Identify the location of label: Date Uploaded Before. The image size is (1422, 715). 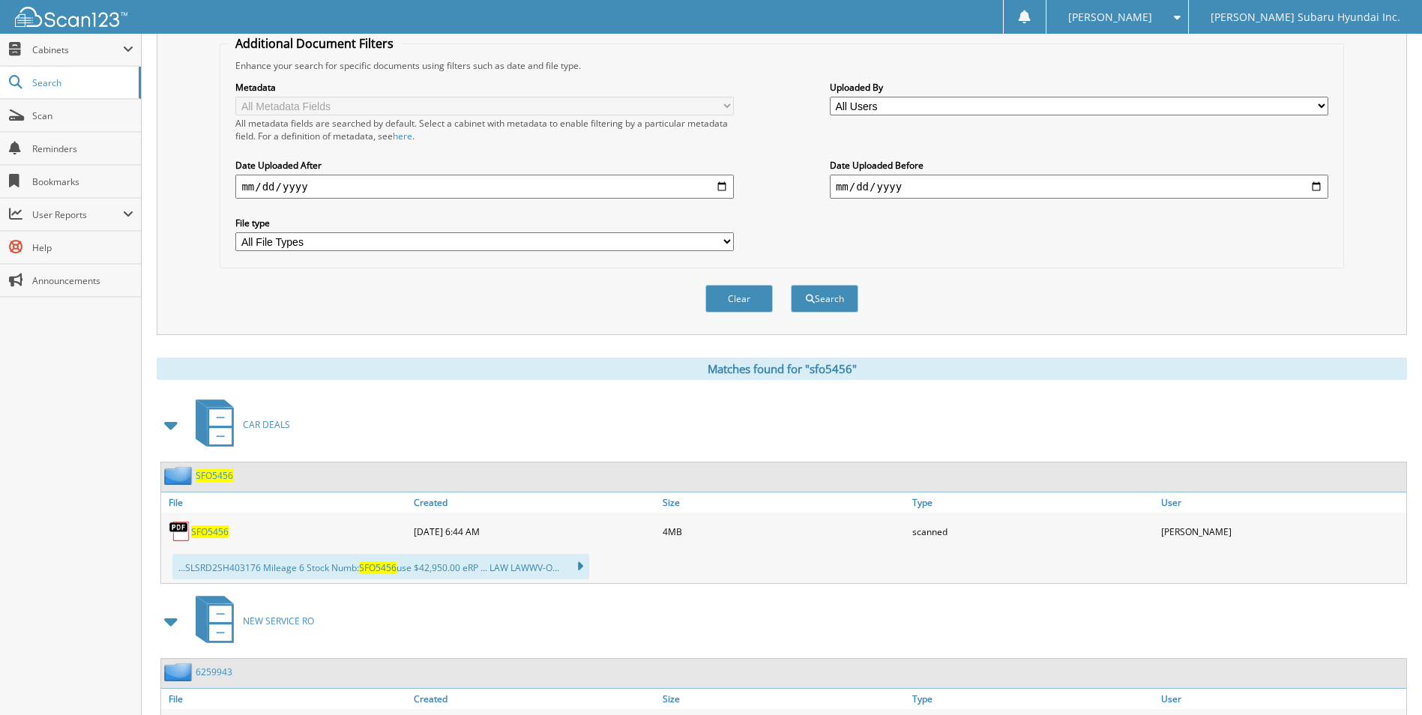
(1079, 165).